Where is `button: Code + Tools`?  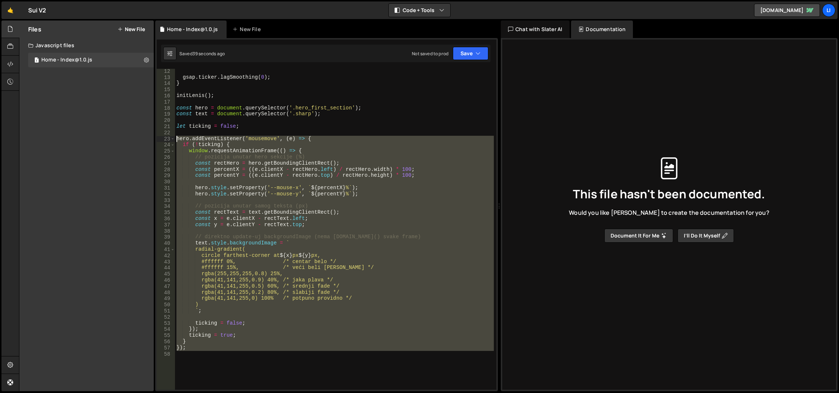 button: Code + Tools is located at coordinates (419, 10).